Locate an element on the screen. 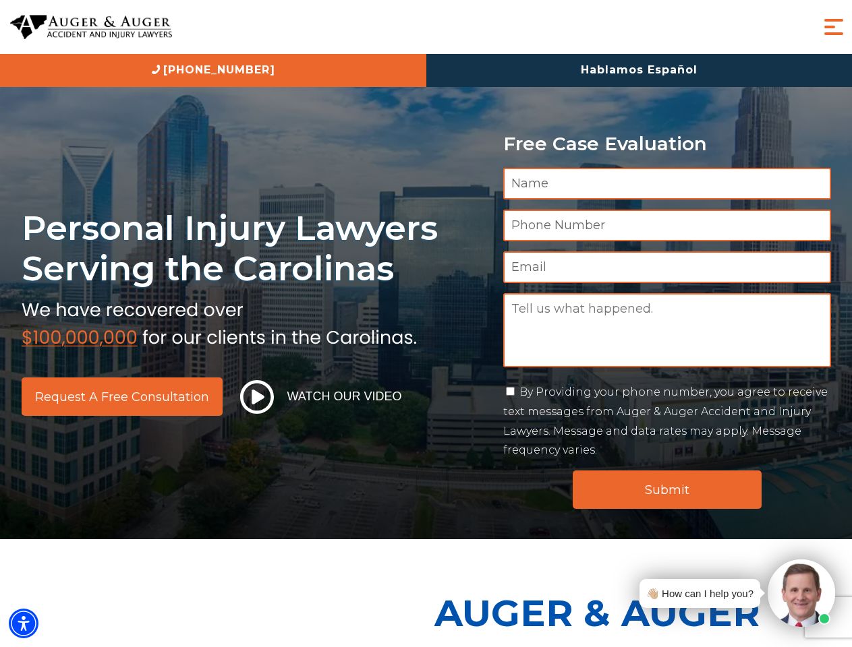 The height and width of the screenshot is (647, 852). div: 👋🏼 How can I help you? is located at coordinates (699, 593).